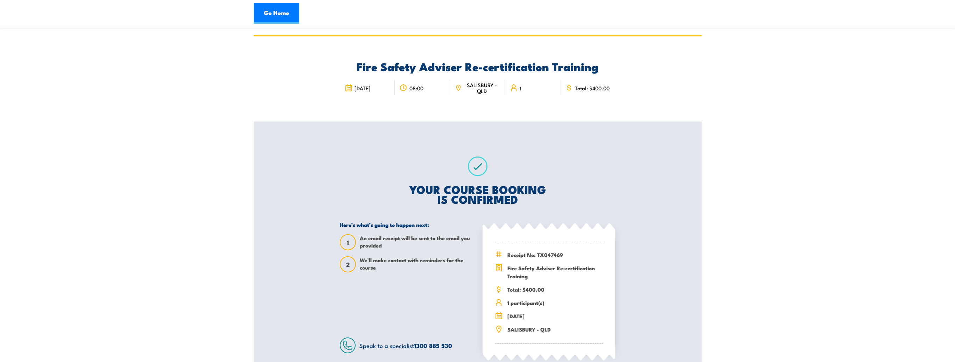  I want to click on span: 1 participant(s), so click(555, 302).